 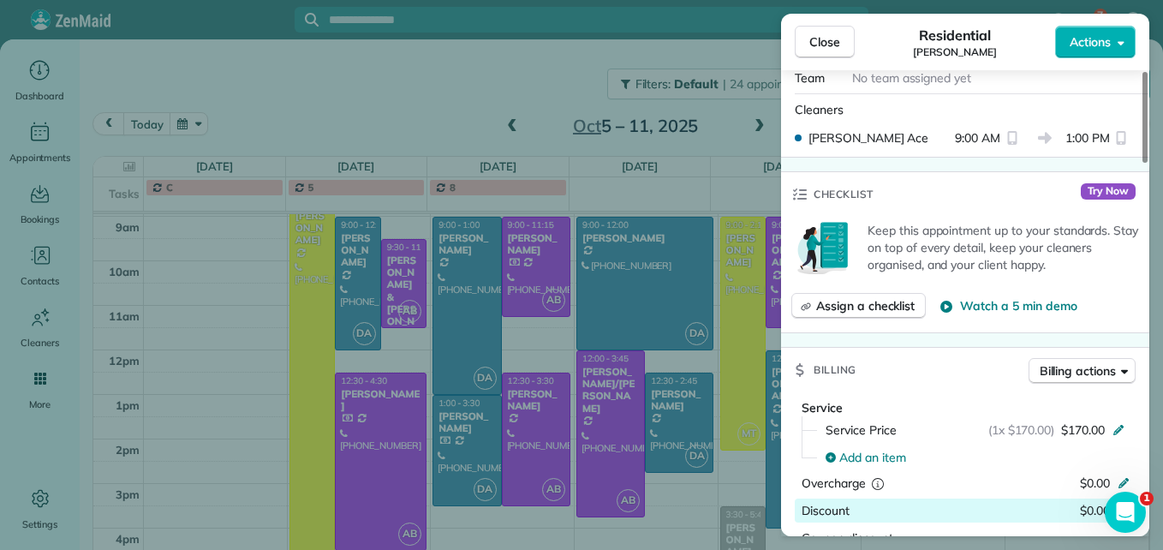 I want to click on span: Add an item, so click(x=873, y=457).